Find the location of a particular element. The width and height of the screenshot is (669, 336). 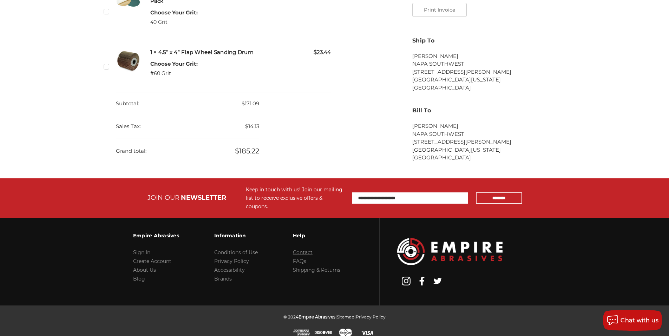

a: About Us is located at coordinates (144, 270).